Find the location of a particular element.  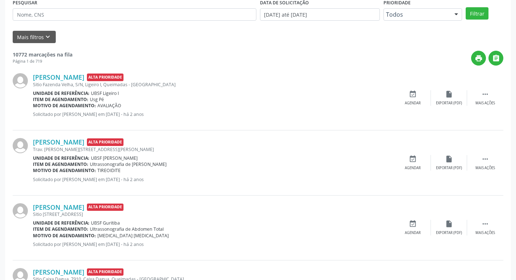

span: TIREOIDITE is located at coordinates (109, 170).